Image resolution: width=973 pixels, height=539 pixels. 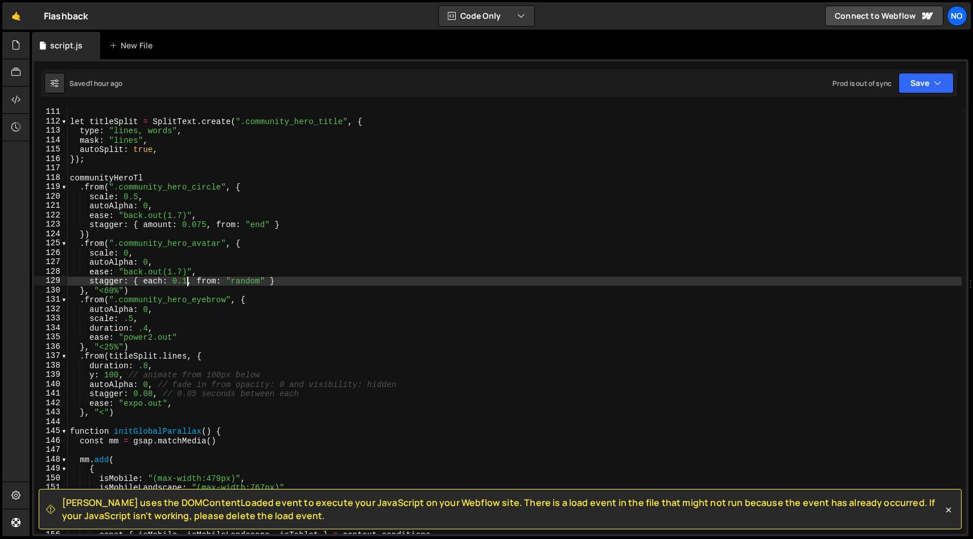 What do you see at coordinates (51, 178) in the screenshot?
I see `div: 118` at bounding box center [51, 178].